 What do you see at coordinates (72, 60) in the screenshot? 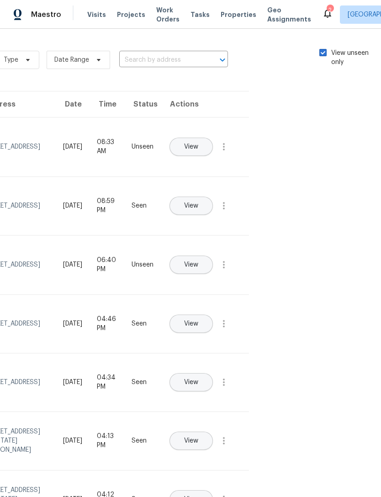
I see `span: Date Range` at bounding box center [72, 60].